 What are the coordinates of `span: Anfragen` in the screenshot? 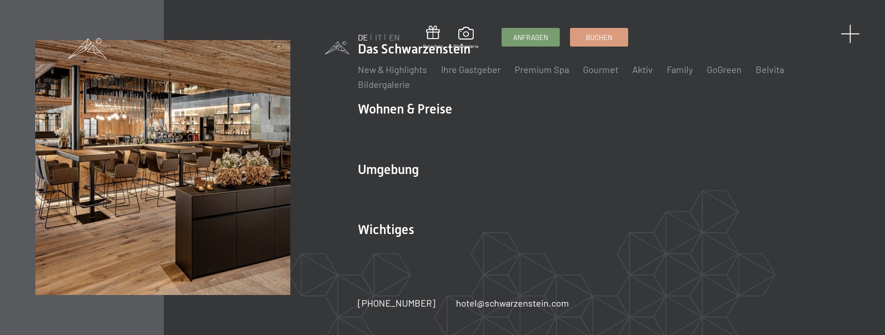 It's located at (530, 37).